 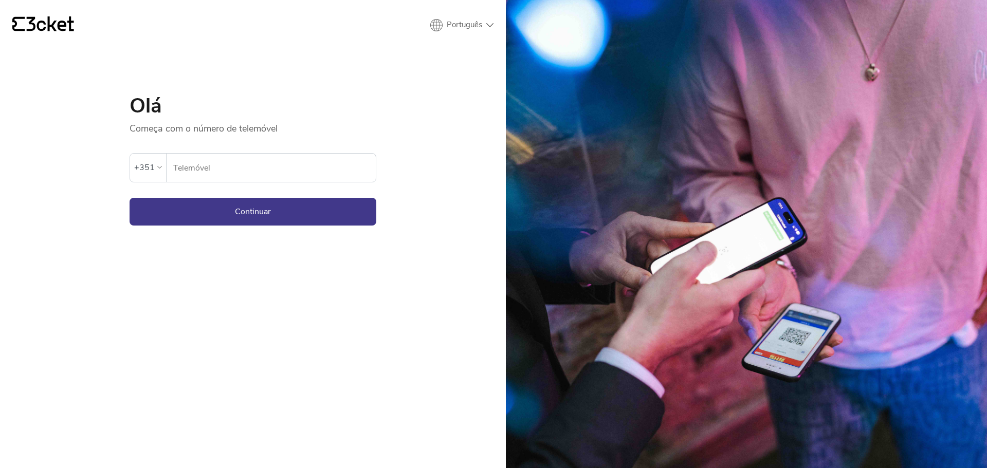 I want to click on p: Começa com o número de telemóvel, so click(x=253, y=125).